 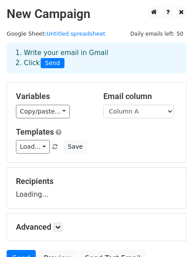 What do you see at coordinates (53, 97) in the screenshot?
I see `h5: Variables` at bounding box center [53, 97].